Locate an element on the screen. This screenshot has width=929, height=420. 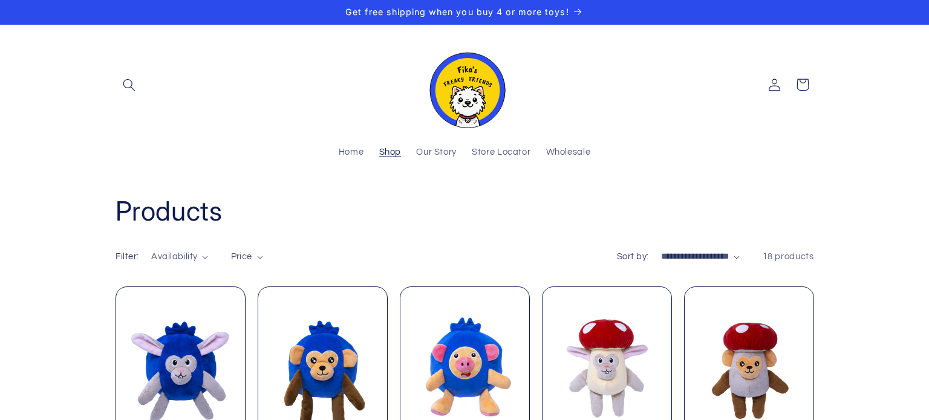
summary: Search is located at coordinates (129, 85).